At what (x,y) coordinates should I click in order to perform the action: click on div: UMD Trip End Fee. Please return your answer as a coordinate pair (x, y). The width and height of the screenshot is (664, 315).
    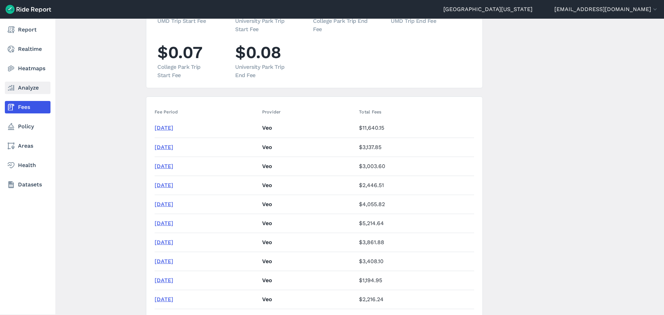
    Looking at the image, I should click on (419, 21).